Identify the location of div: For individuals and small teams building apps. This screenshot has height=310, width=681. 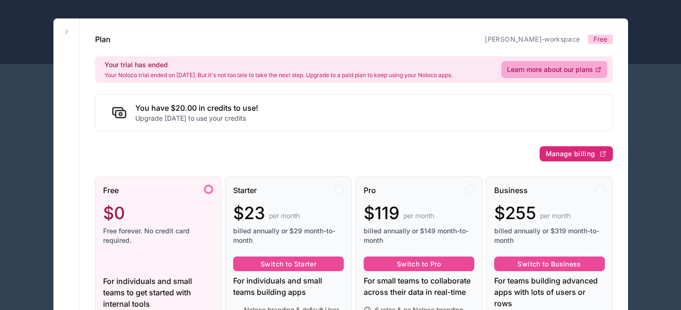
(288, 286).